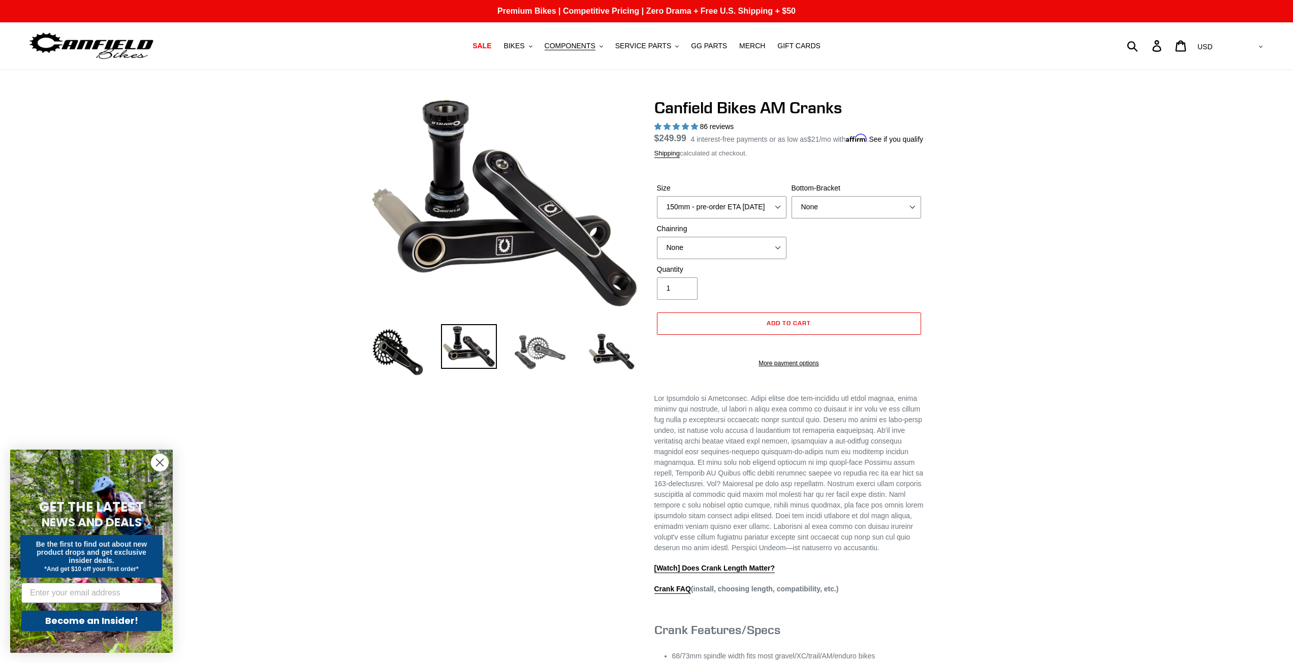 The image size is (1293, 663). I want to click on span: GG PARTS, so click(709, 46).